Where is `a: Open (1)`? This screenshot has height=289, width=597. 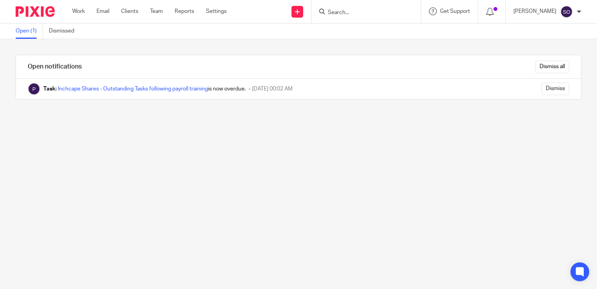
a: Open (1) is located at coordinates (29, 31).